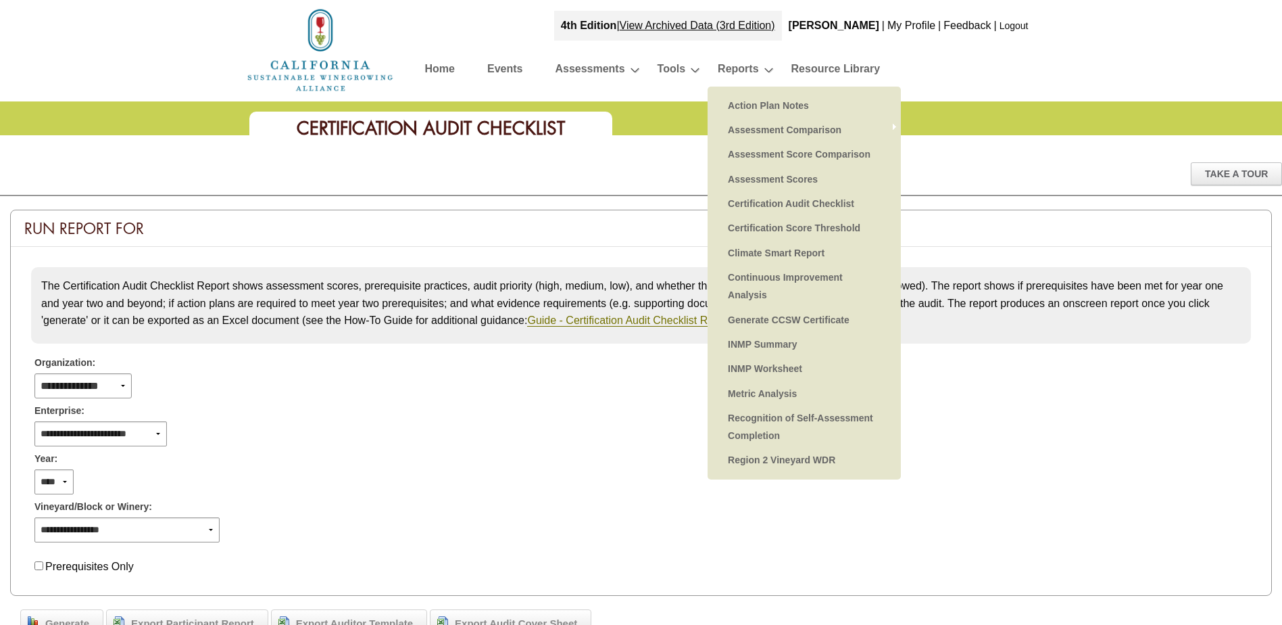 The width and height of the screenshot is (1282, 625). What do you see at coordinates (804, 154) in the screenshot?
I see `a: Assessment Score Comparison` at bounding box center [804, 154].